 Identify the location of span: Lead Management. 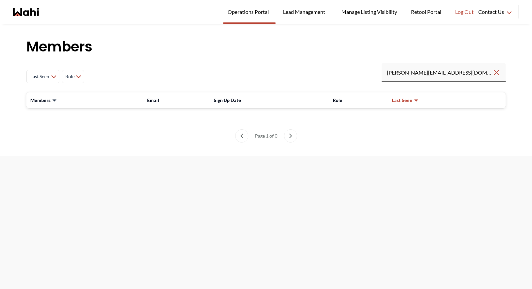
(305, 12).